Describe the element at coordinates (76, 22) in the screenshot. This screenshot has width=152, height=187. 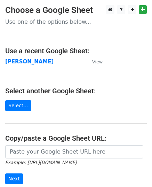
I see `p: Use one of the options below...` at that location.